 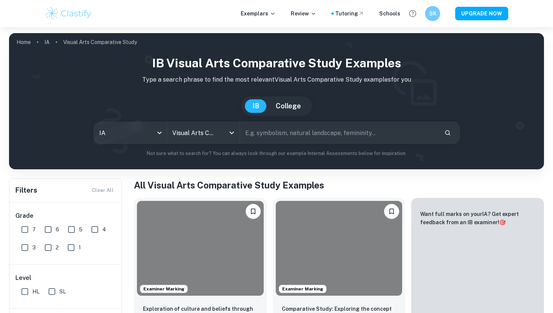 I want to click on span: 6, so click(x=57, y=229).